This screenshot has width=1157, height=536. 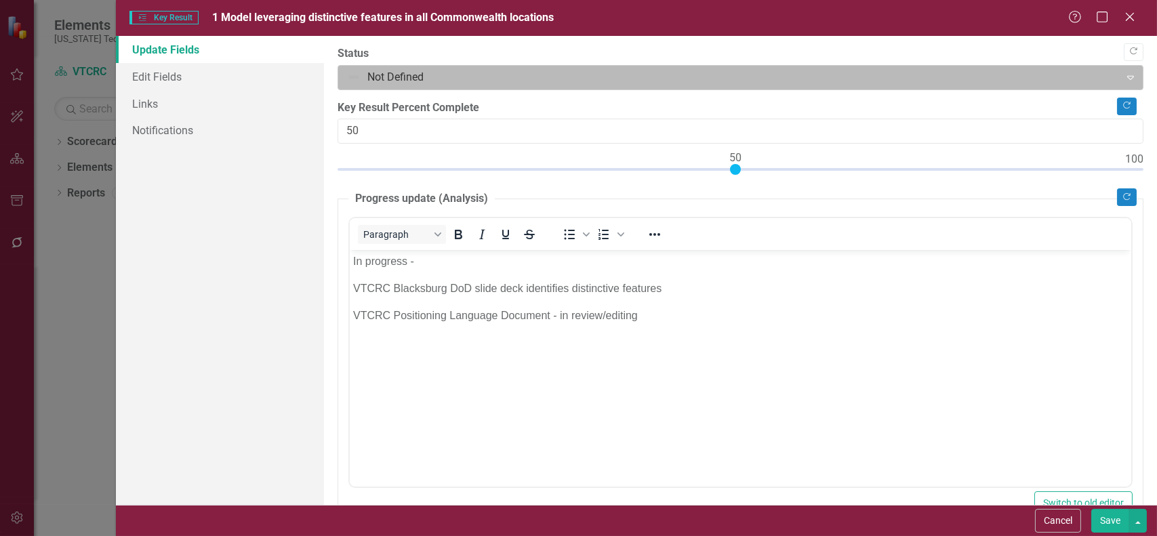 I want to click on button: Reveal or hide additional toolbar items, so click(x=655, y=234).